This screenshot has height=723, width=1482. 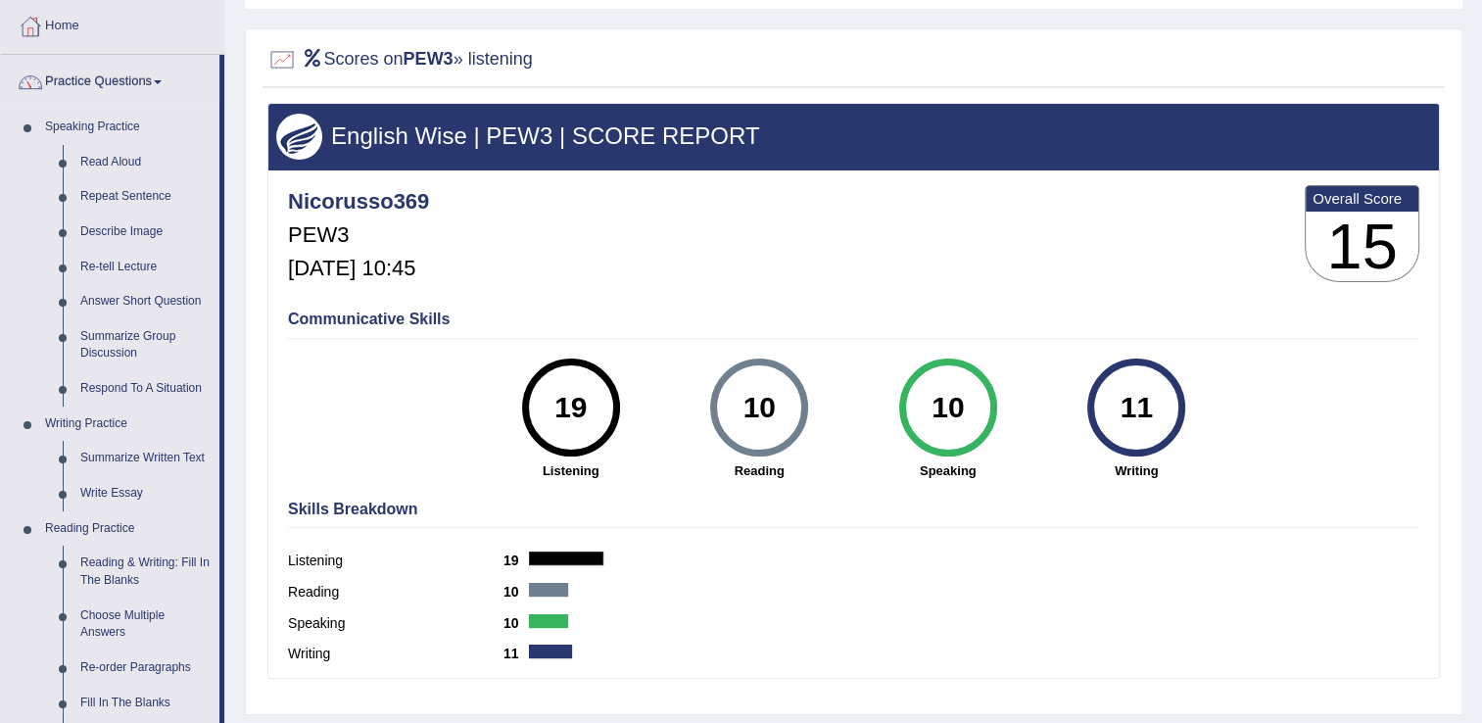 What do you see at coordinates (759, 470) in the screenshot?
I see `strong: Reading` at bounding box center [759, 470].